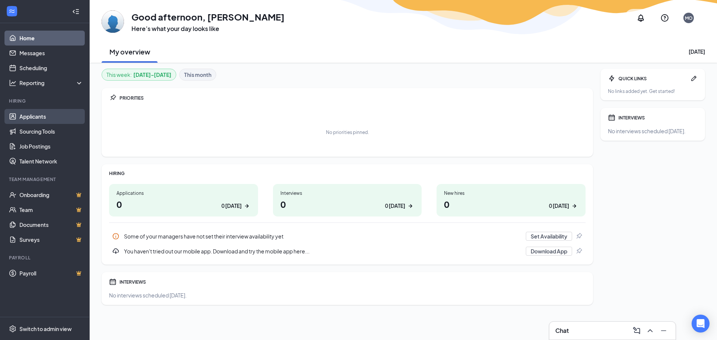 The width and height of the screenshot is (717, 340). What do you see at coordinates (116, 236) in the screenshot?
I see `svg: Info` at bounding box center [116, 236].